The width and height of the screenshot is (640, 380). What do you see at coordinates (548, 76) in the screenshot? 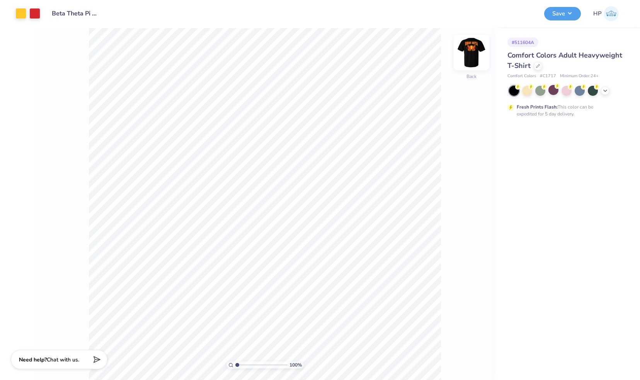
I see `span: # C1717` at bounding box center [548, 76].